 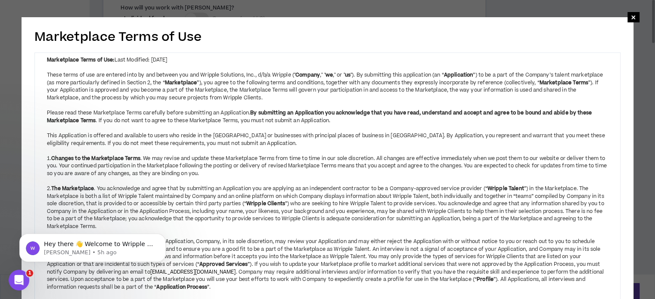 I want to click on strong: Company, so click(x=307, y=75).